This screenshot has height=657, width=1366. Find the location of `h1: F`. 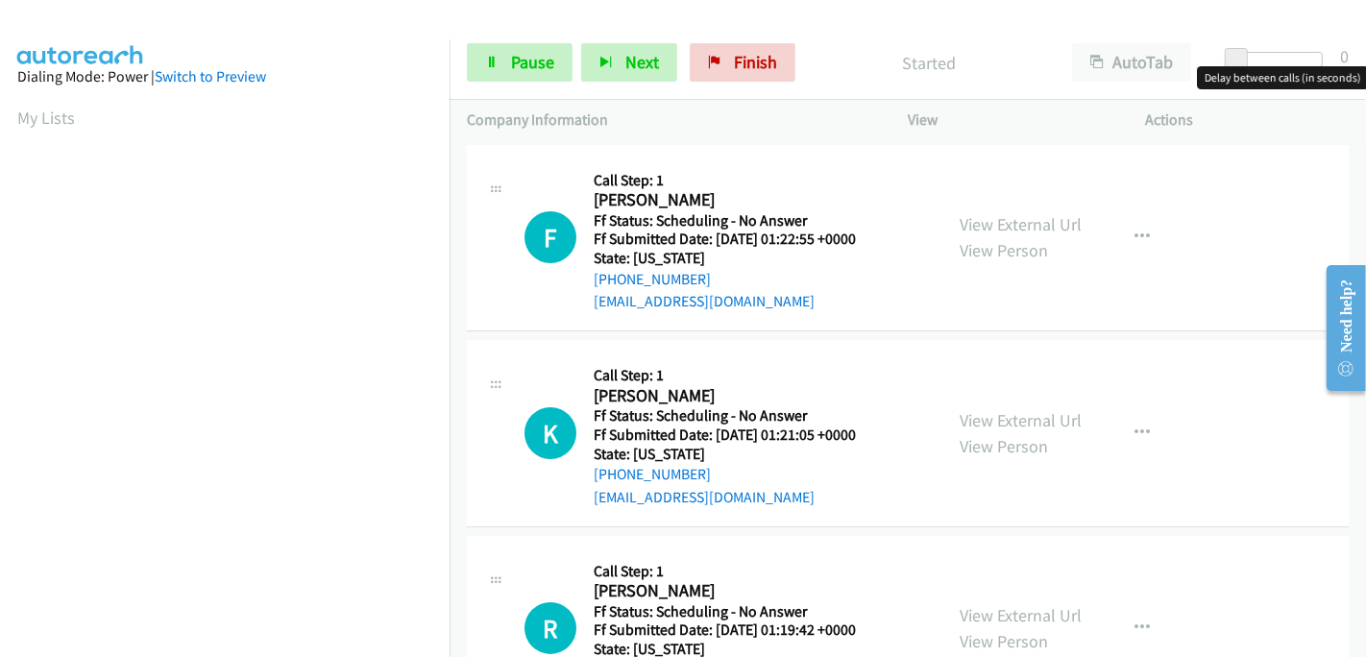

h1: F is located at coordinates (551, 237).